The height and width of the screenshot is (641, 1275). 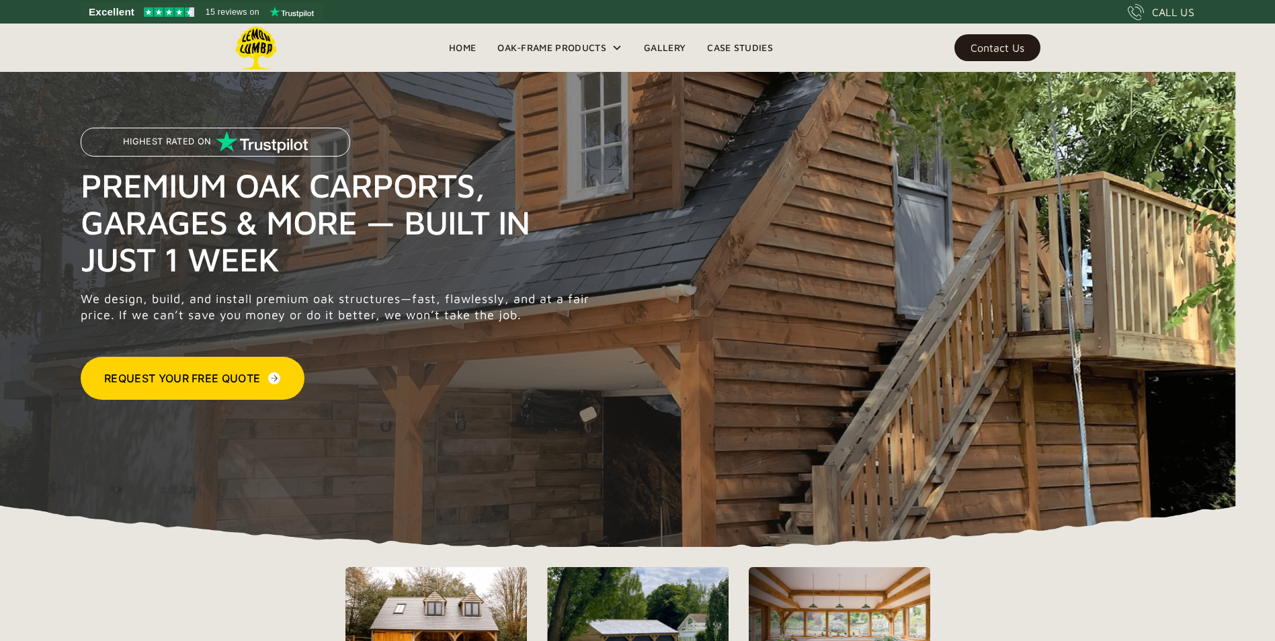 I want to click on a: Highest Rated on, so click(x=215, y=147).